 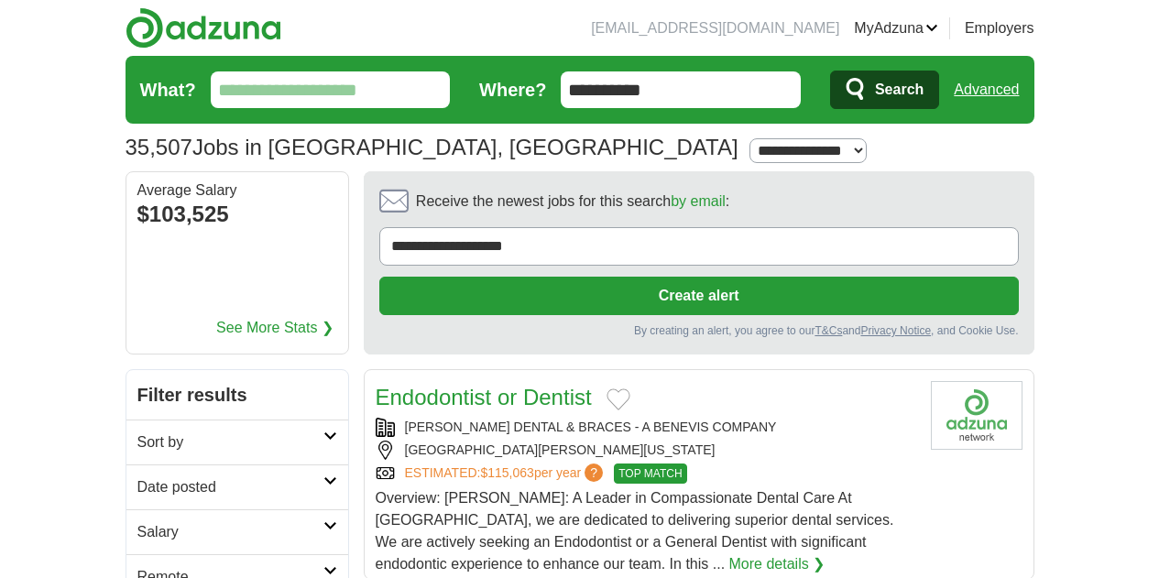 I want to click on a: Salary, so click(x=237, y=531).